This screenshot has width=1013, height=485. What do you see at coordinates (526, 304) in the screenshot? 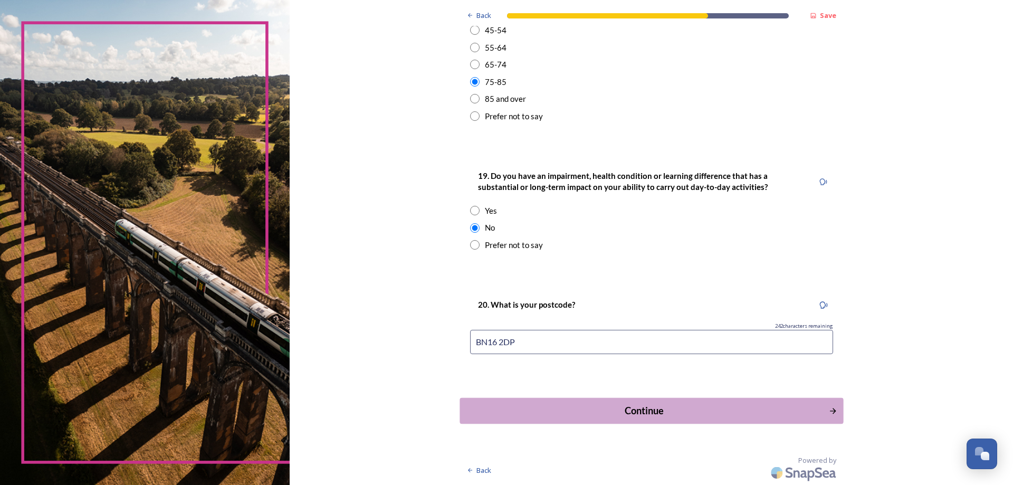
I see `strong: 20. What is your postcode?` at bounding box center [526, 304].